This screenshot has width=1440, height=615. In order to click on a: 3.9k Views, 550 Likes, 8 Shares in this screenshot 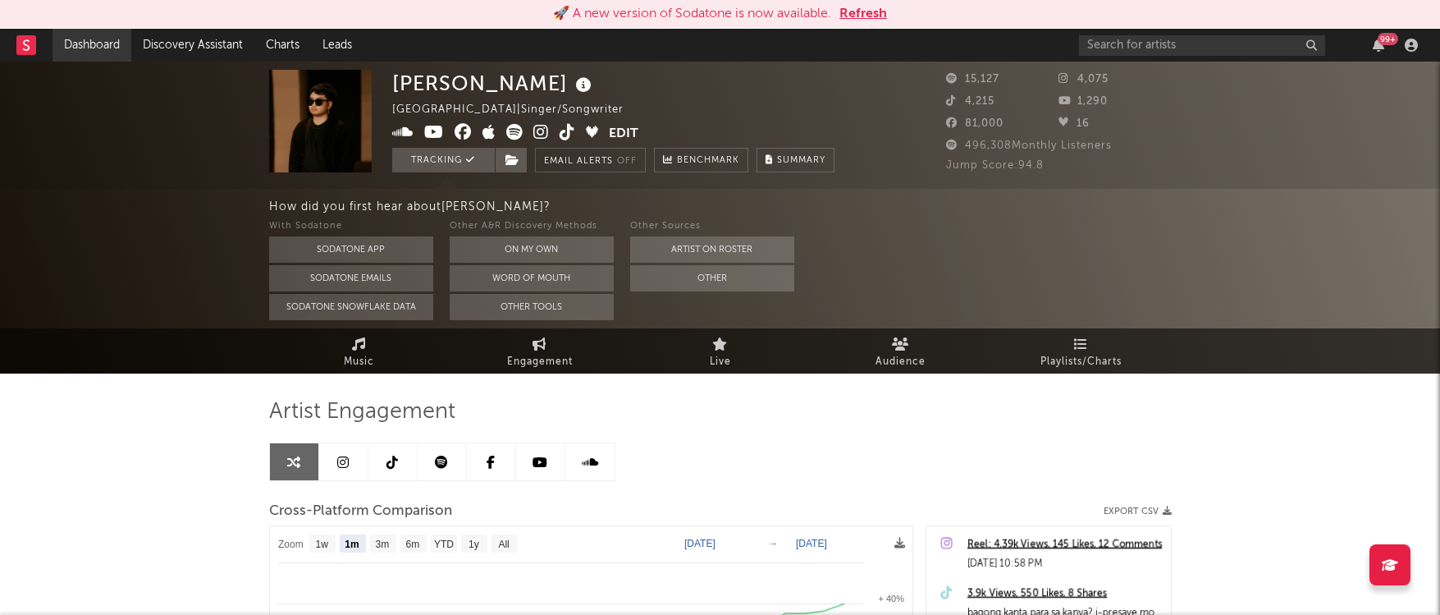, I will do `click(1065, 593)`.